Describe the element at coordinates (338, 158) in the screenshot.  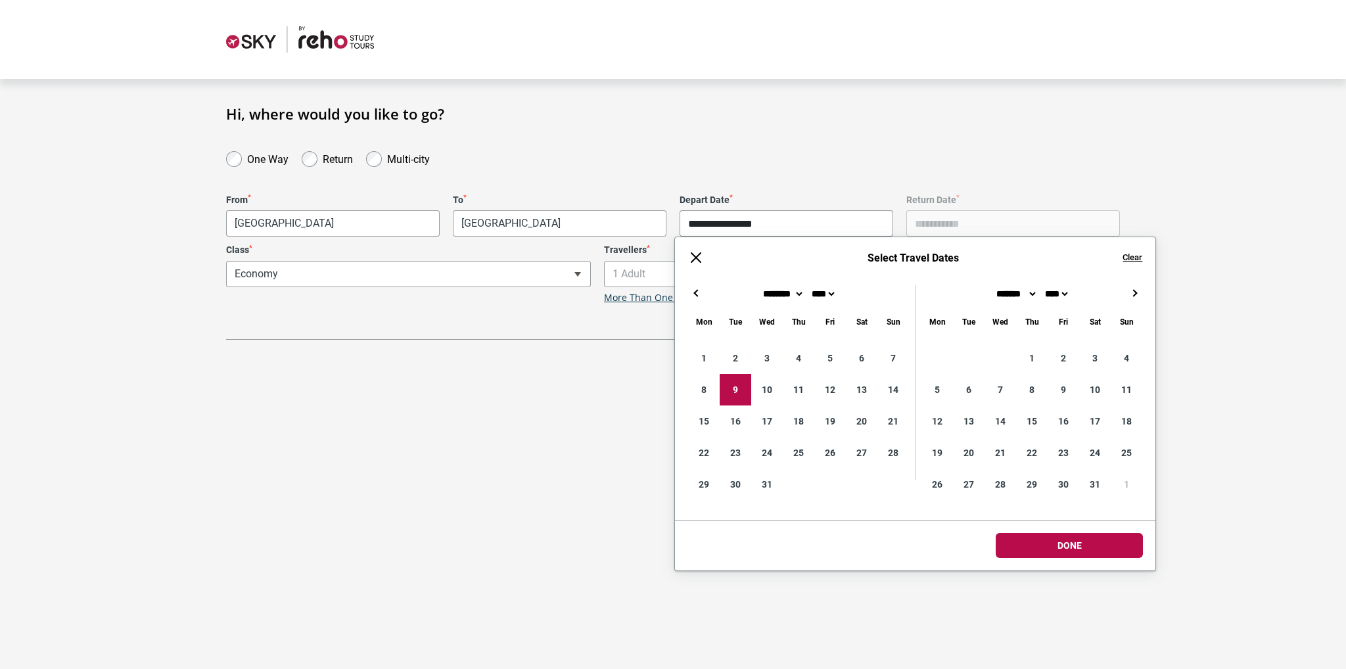
I see `label: Return` at that location.